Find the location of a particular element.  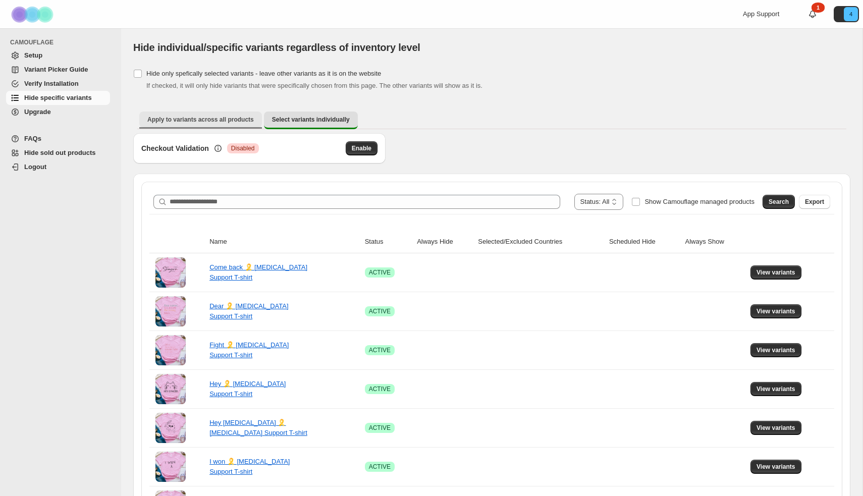

button: Select variants individually is located at coordinates (311, 120).